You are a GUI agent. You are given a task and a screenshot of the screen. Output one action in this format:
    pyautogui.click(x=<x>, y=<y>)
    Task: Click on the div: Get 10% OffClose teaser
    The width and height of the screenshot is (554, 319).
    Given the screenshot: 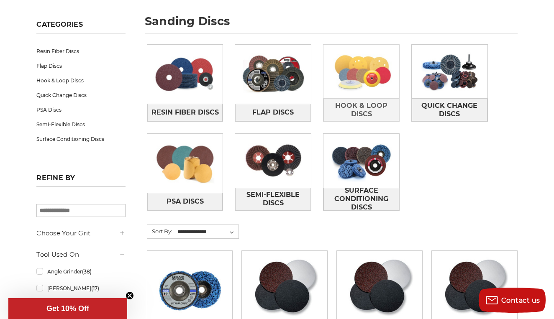 What is the action you would take?
    pyautogui.click(x=68, y=309)
    